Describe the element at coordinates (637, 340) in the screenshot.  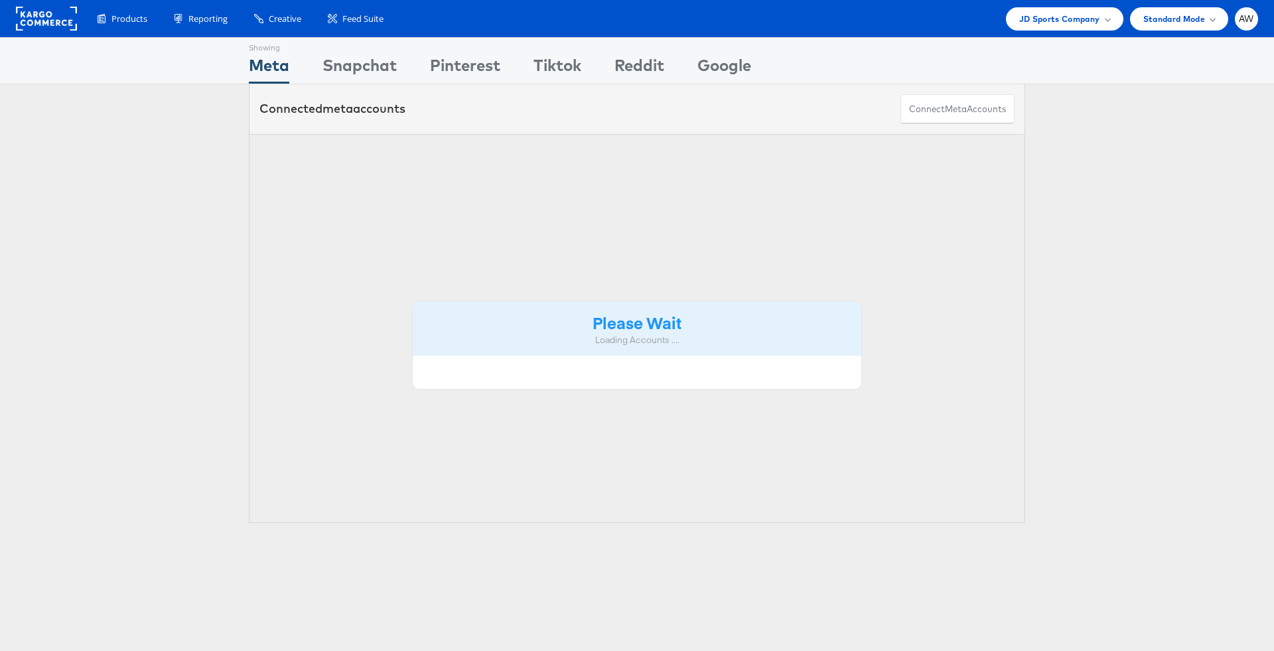
I see `div: Loading Accounts ....` at that location.